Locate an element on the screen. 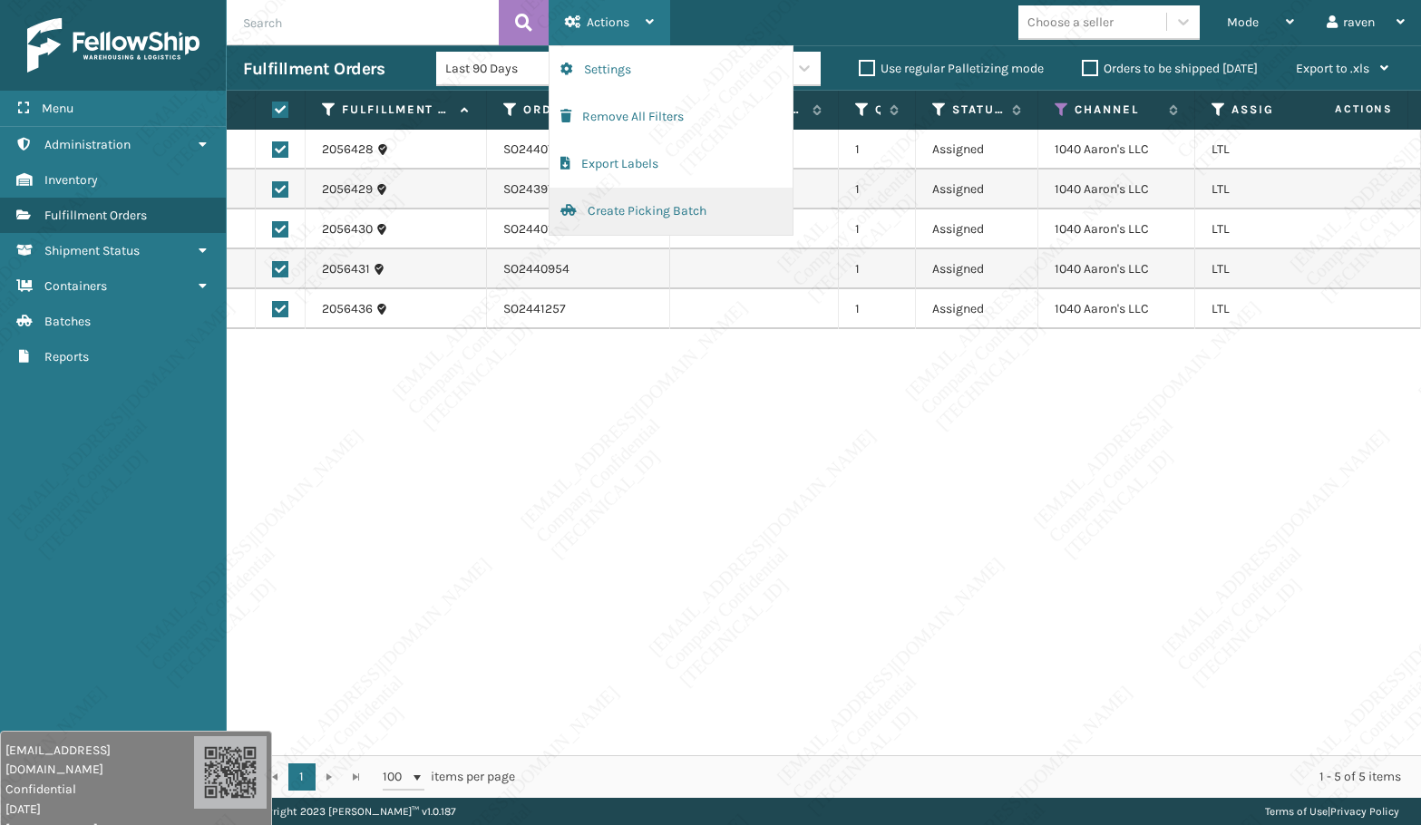 The height and width of the screenshot is (825, 1421). label: Quantity is located at coordinates (878, 110).